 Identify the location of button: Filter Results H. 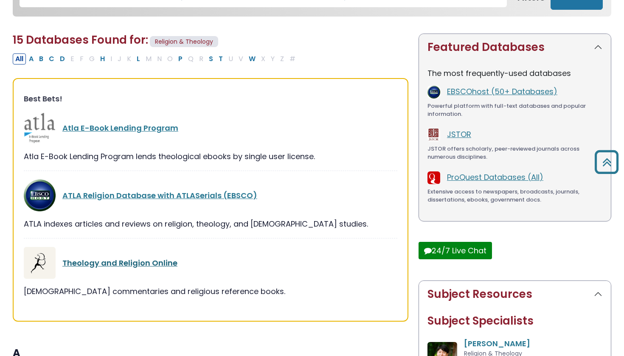
(102, 59).